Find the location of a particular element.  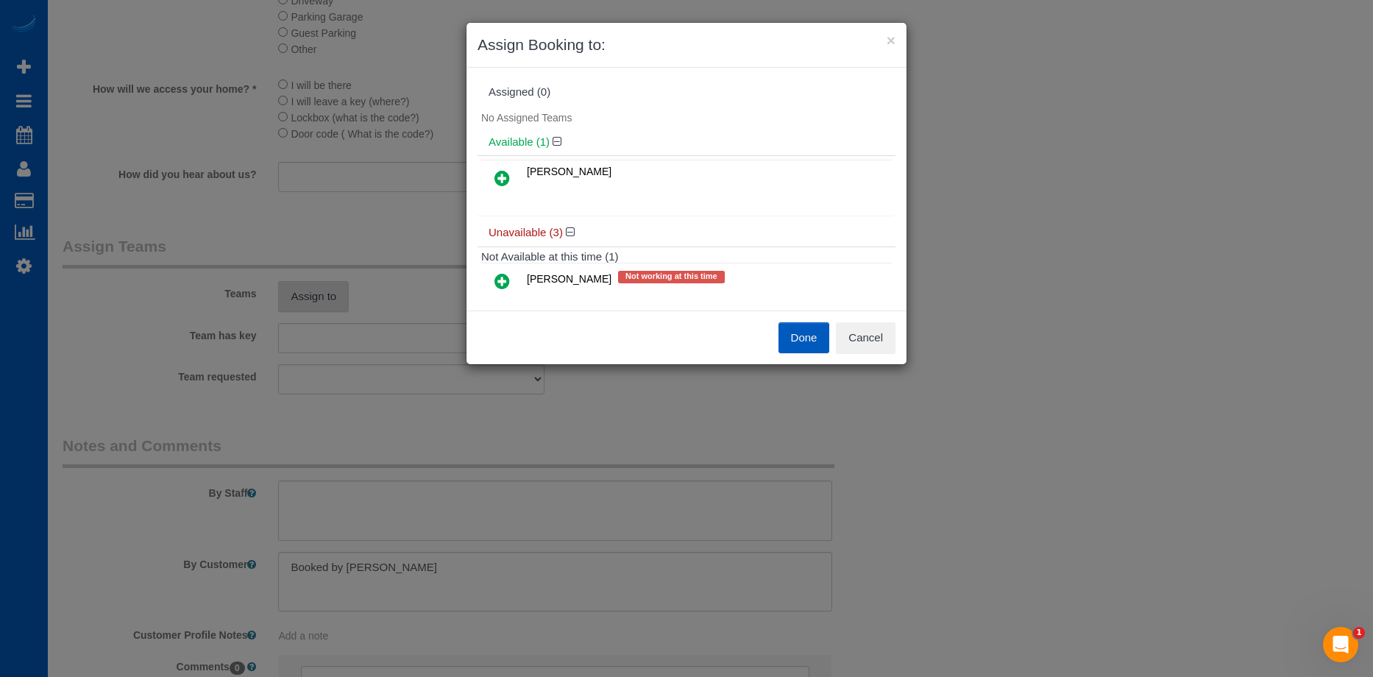

div: Assigned (0) is located at coordinates (687, 92).